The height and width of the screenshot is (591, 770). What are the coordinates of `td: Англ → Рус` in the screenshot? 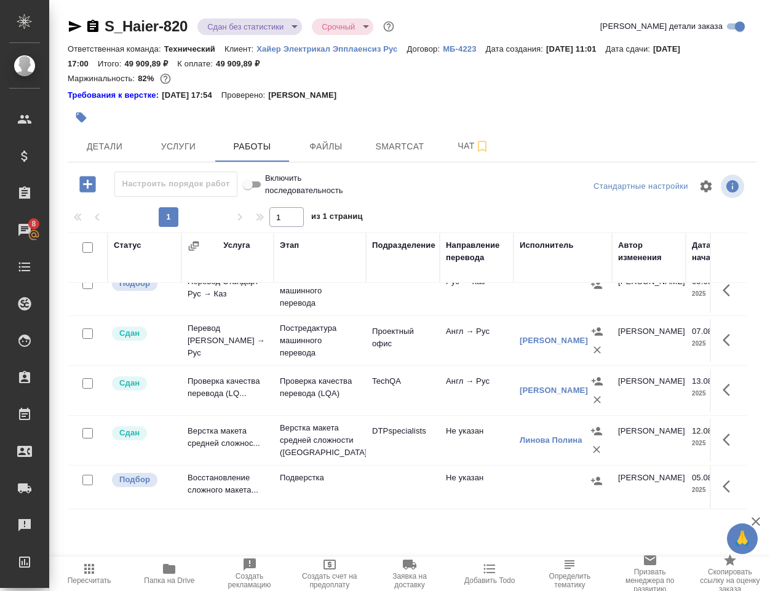 It's located at (476, 390).